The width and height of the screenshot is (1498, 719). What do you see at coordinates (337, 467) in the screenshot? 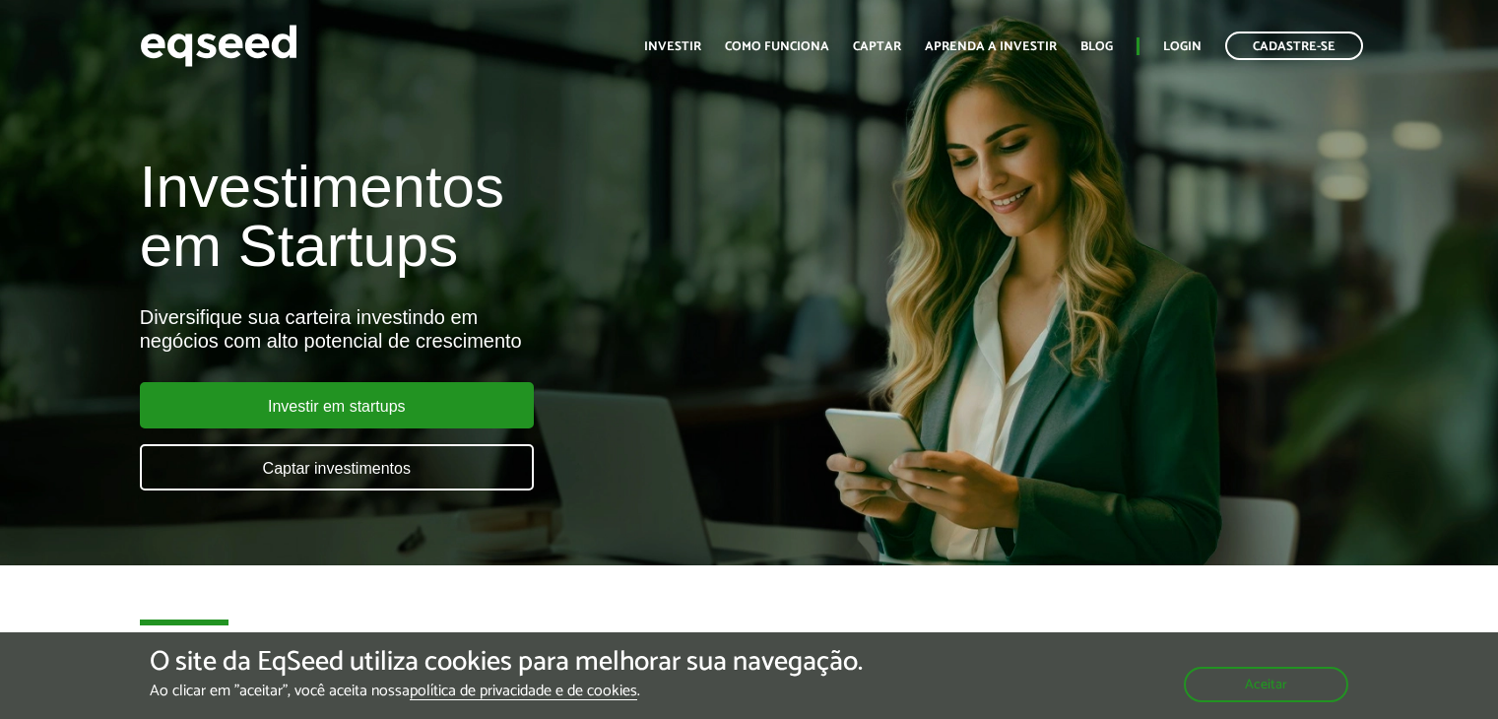
I see `a: Captar investimentos` at bounding box center [337, 467].